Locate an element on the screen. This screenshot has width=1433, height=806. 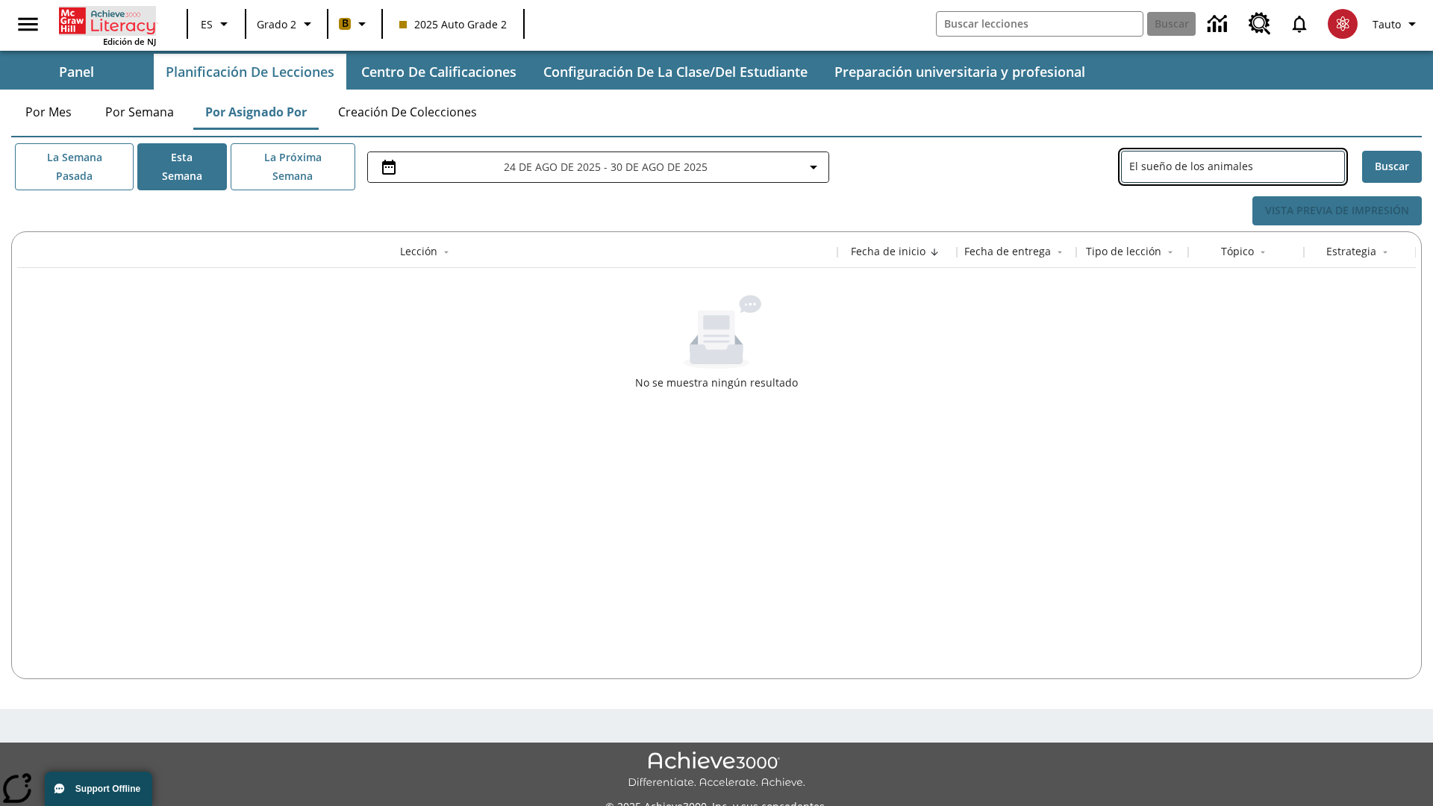
span: ES is located at coordinates (207, 24).